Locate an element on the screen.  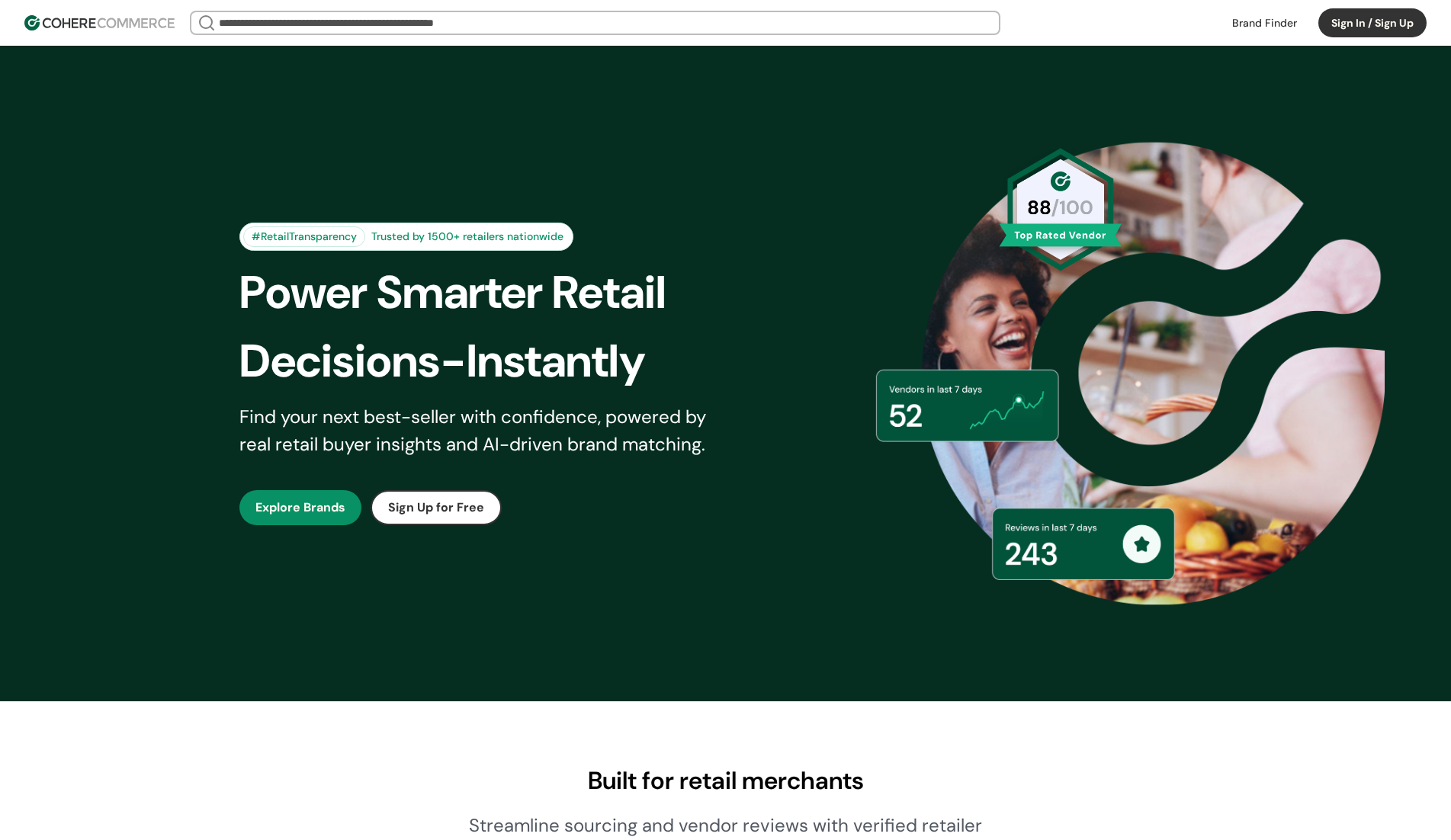
div: Power Smarter Retail is located at coordinates (495, 293).